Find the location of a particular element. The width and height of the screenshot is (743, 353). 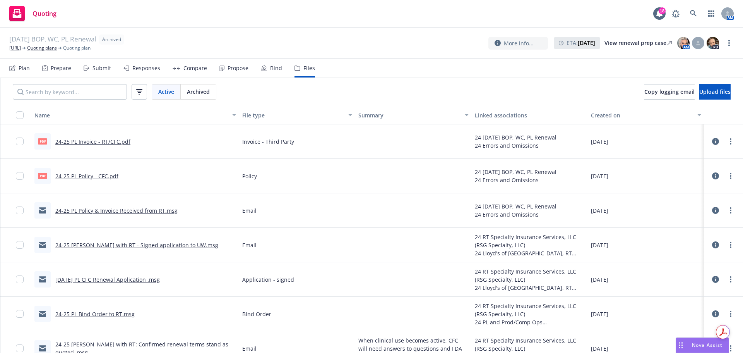

a: 24-25 PL Policy - CFC.pdf is located at coordinates (87, 176).